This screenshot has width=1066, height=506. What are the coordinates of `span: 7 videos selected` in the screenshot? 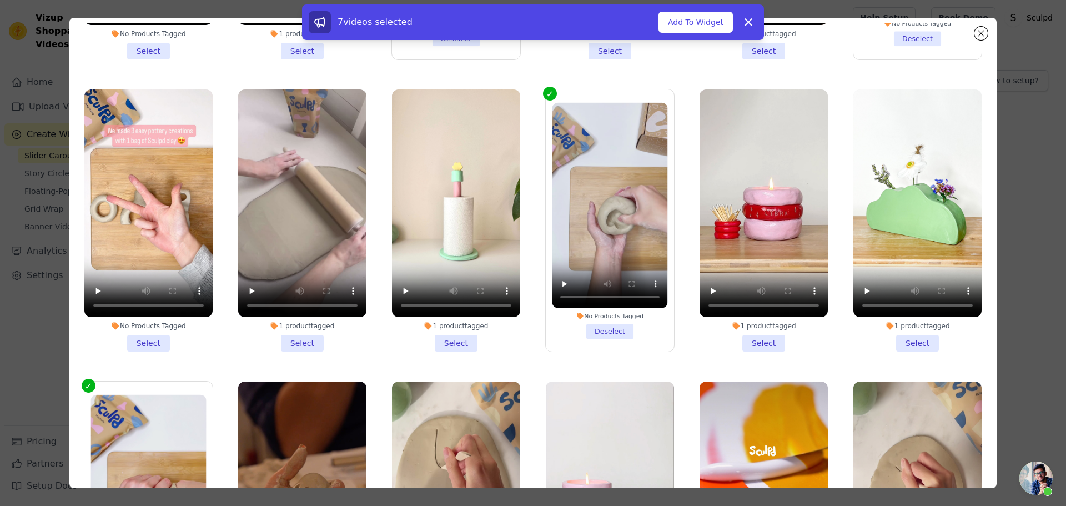 It's located at (375, 22).